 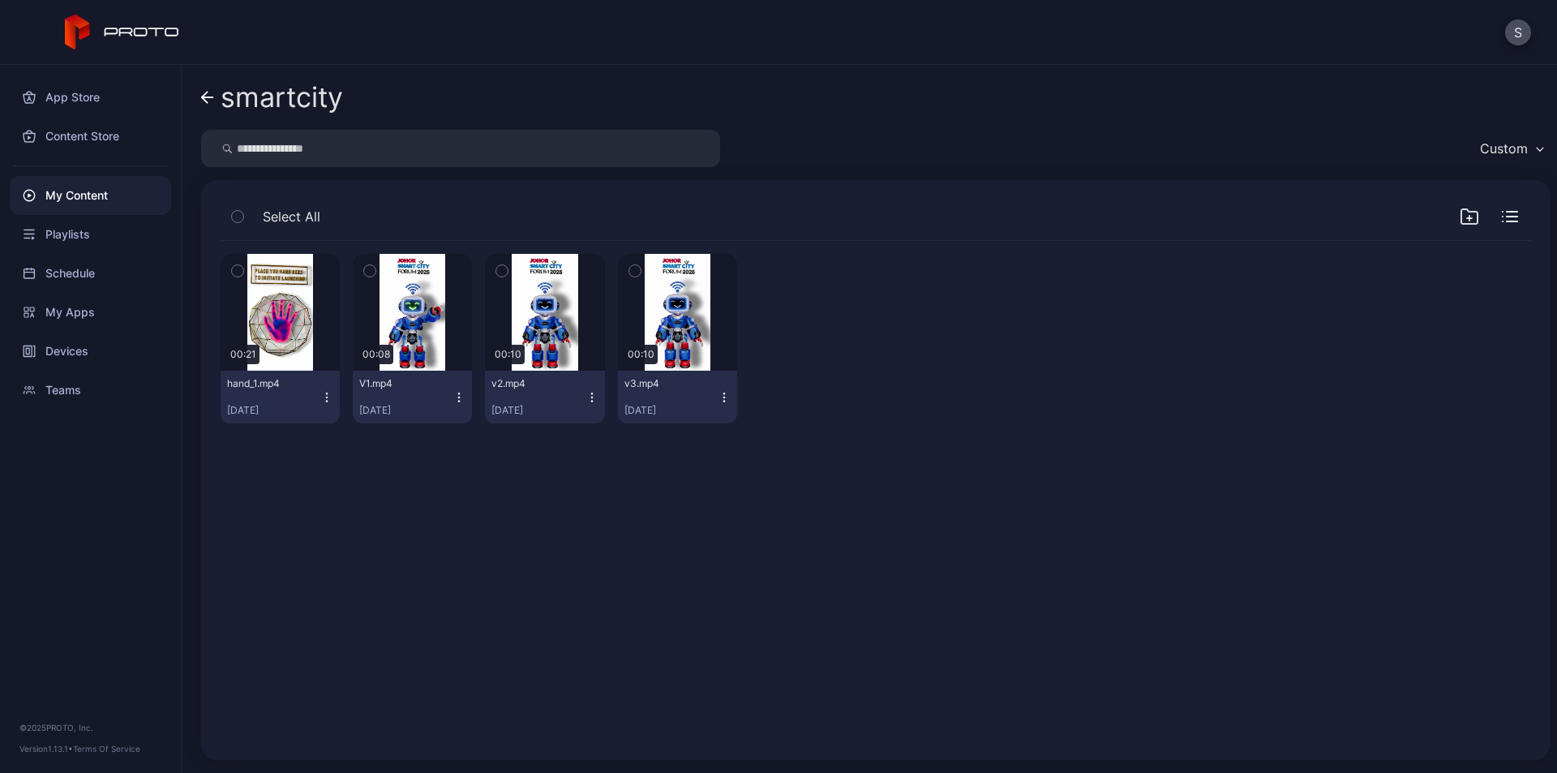 I want to click on a: App Store, so click(x=90, y=97).